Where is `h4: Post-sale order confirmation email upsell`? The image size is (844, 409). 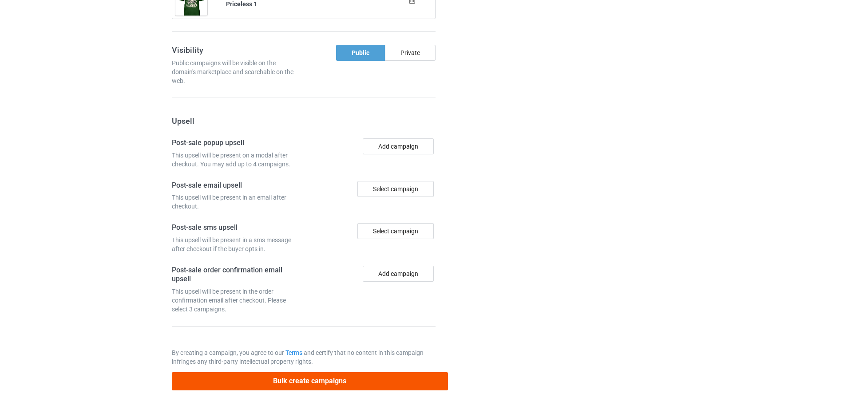 h4: Post-sale order confirmation email upsell is located at coordinates (236, 275).